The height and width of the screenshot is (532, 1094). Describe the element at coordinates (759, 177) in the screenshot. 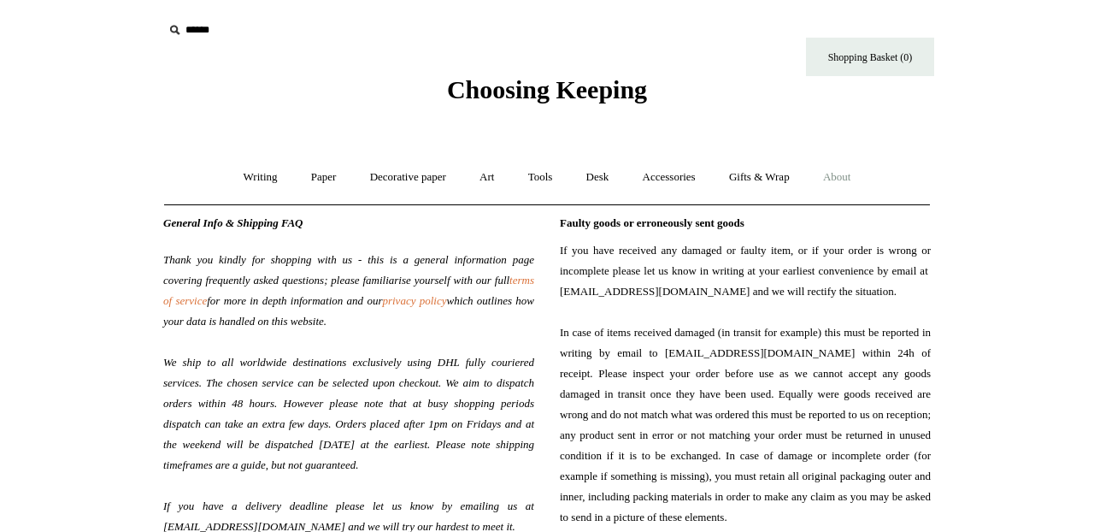

I see `a: Gifts & Wrap` at that location.